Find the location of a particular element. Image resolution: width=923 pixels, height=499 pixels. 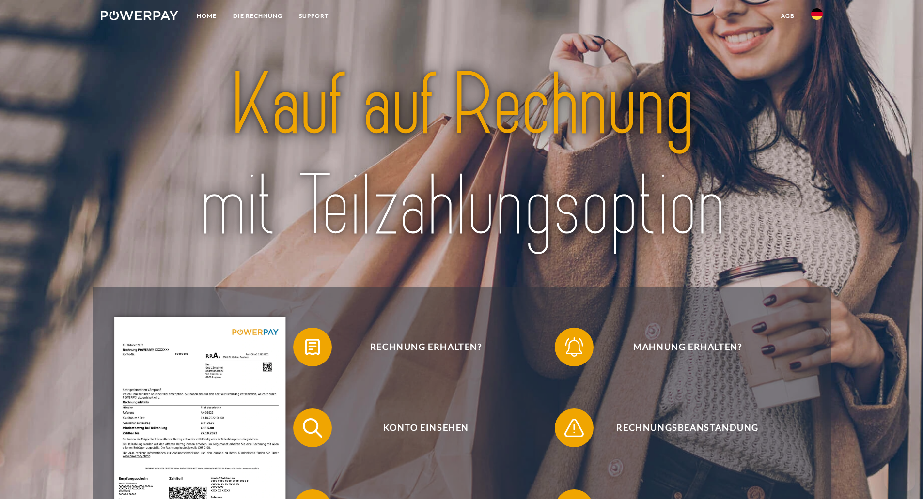

span: Mahnung erhalten? is located at coordinates (687, 347).